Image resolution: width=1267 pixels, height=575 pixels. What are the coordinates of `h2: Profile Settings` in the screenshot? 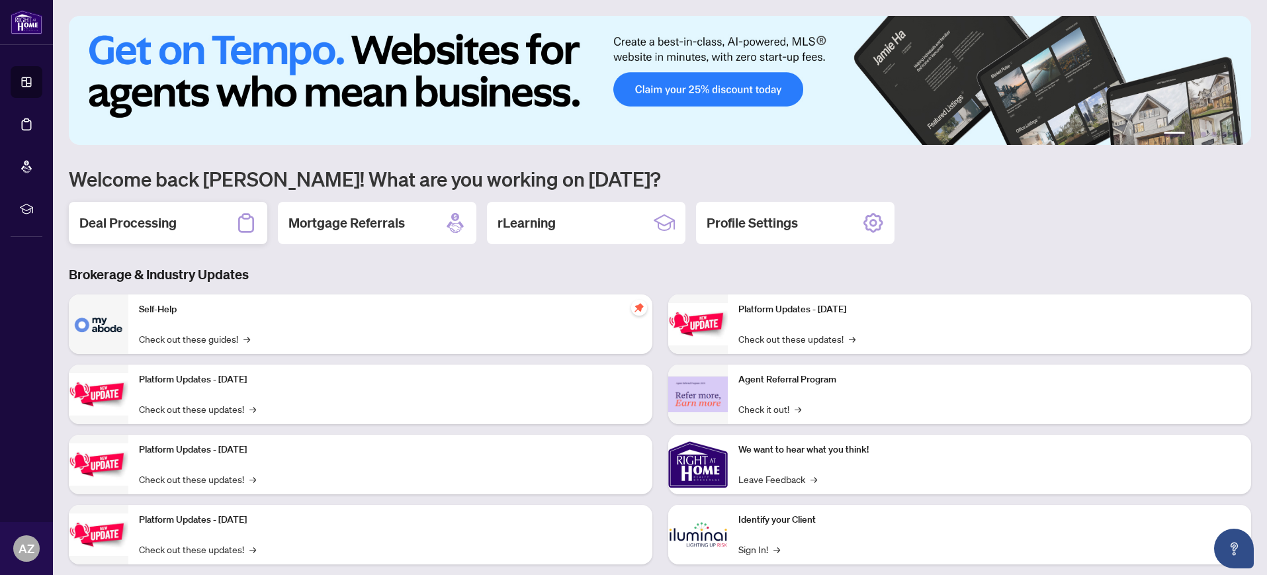 It's located at (752, 223).